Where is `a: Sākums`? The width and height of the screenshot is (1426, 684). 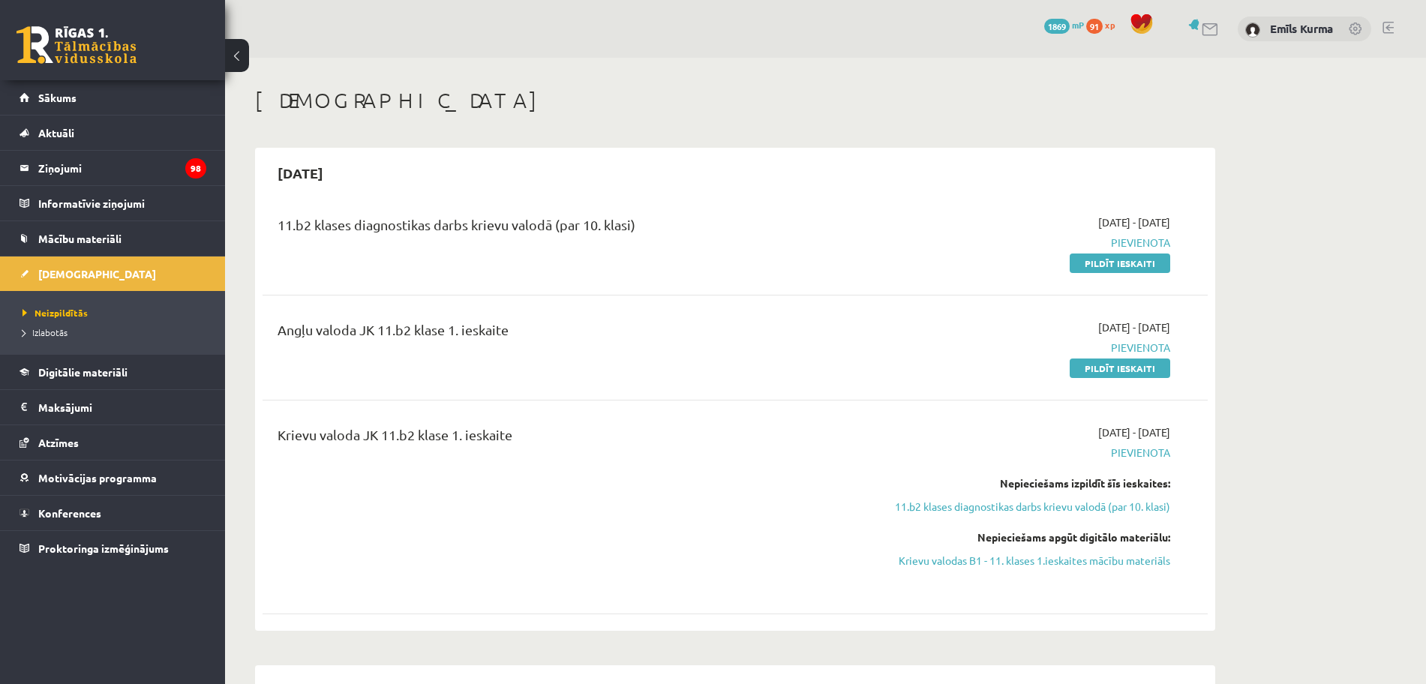
a: Sākums is located at coordinates (113, 98).